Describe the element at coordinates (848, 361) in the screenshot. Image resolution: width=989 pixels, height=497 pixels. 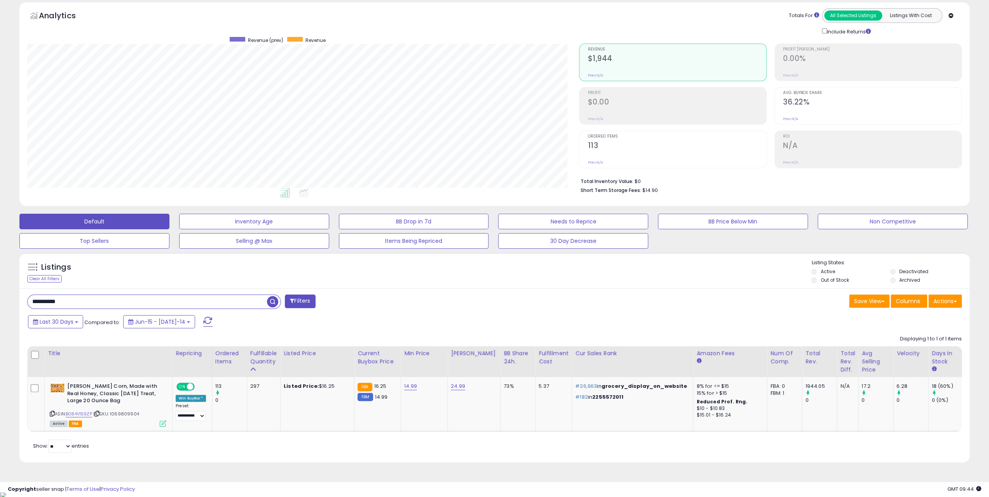
I see `div: Total Rev. Diff.` at that location.